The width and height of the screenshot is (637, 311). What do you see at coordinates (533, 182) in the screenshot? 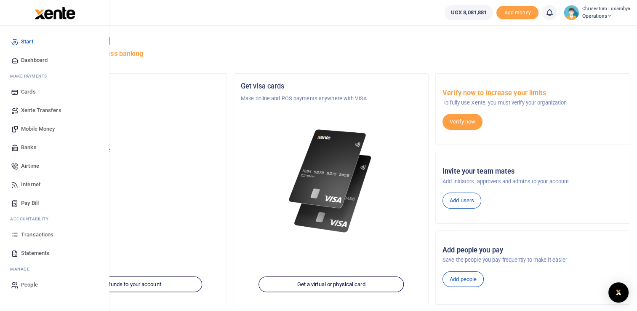
I see `p: Add initiators, approvers and admins to your account` at bounding box center [533, 182].